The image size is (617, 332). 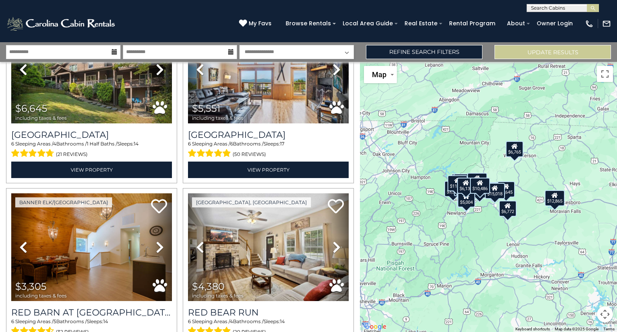 What do you see at coordinates (282, 143) in the screenshot?
I see `span: 17` at bounding box center [282, 143].